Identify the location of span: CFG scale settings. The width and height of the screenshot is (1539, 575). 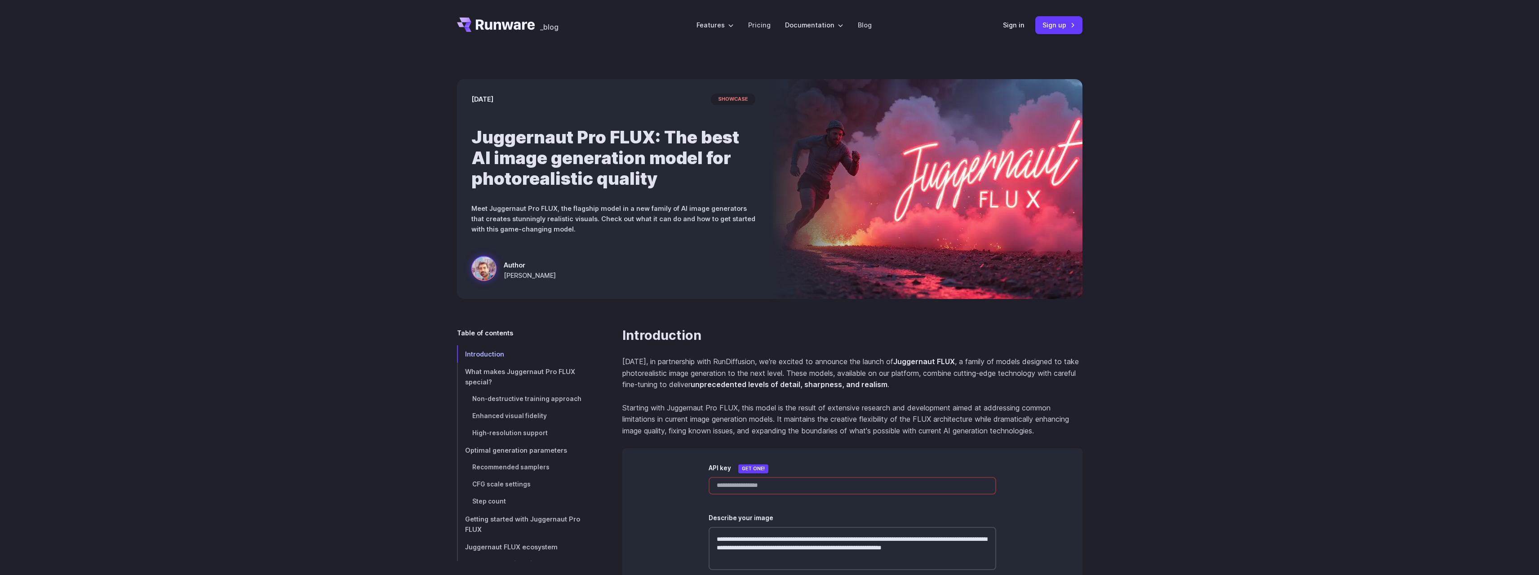
(502, 484).